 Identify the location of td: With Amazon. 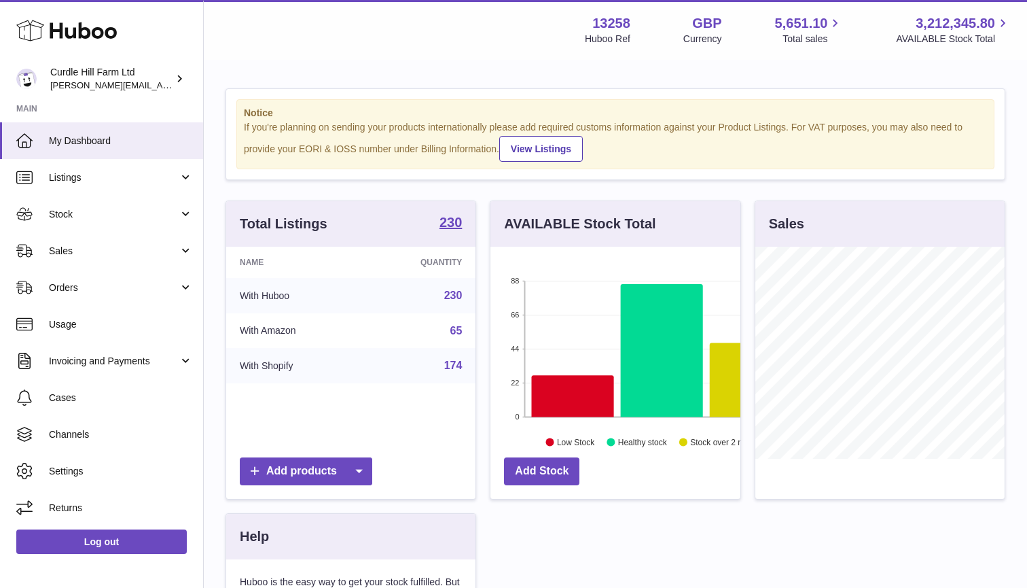
(294, 331).